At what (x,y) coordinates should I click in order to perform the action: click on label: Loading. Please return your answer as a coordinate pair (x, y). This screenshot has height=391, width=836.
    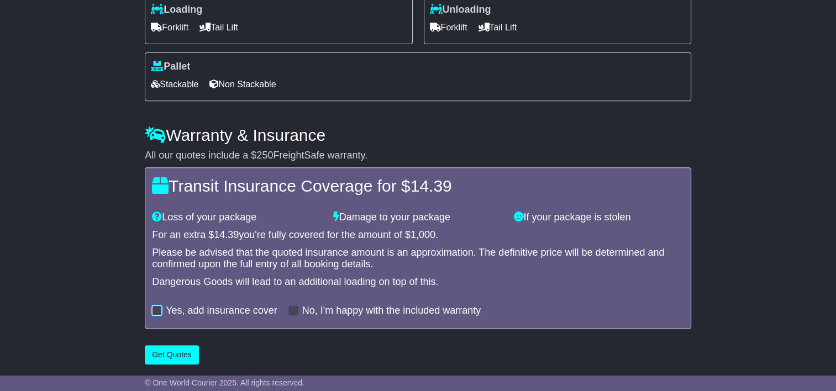
    Looking at the image, I should click on (176, 10).